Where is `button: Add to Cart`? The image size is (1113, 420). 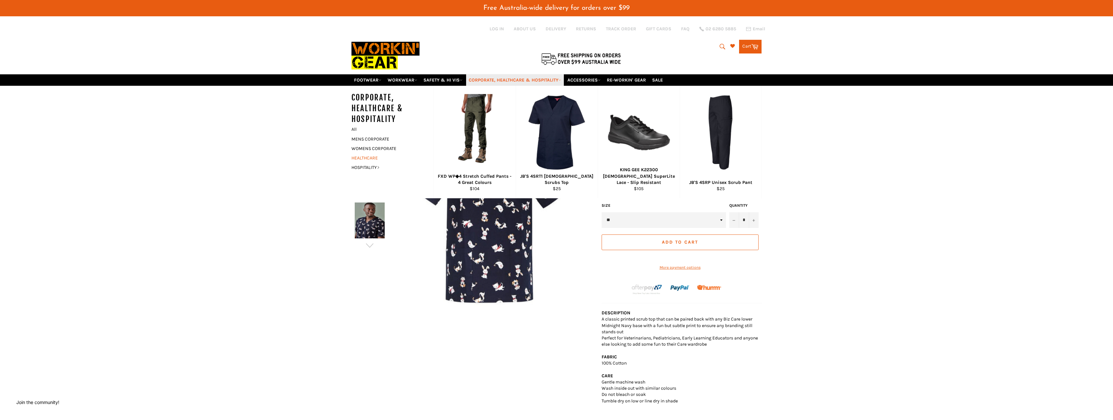
button: Add to Cart is located at coordinates (680, 242).